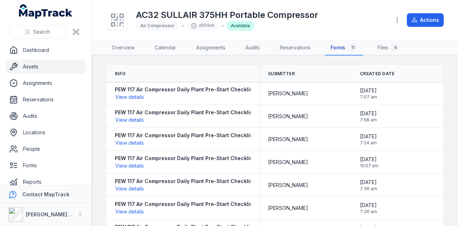  Describe the element at coordinates (369, 97) in the screenshot. I see `span: 7:07 am` at that location.